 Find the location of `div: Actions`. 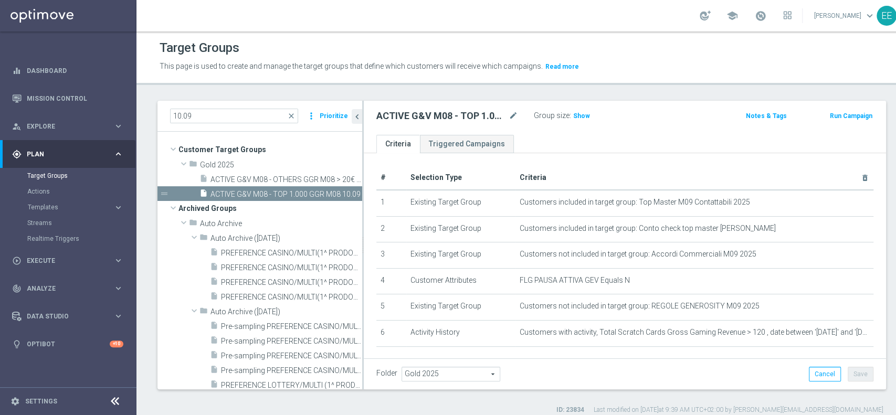

div: Actions is located at coordinates (81, 192).